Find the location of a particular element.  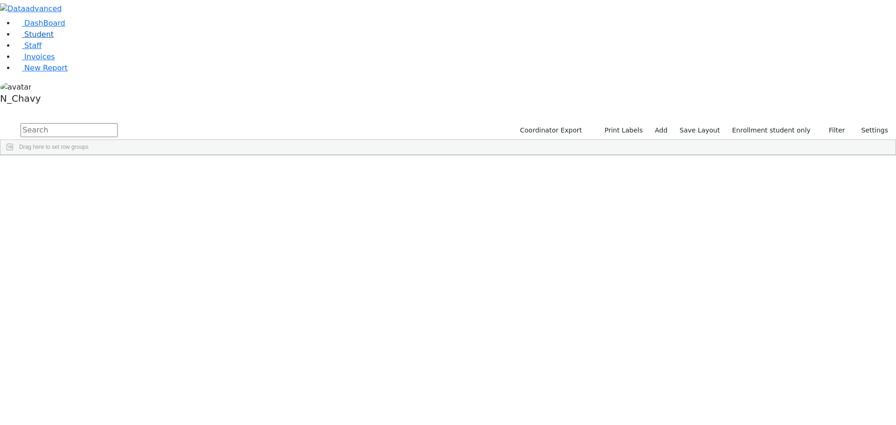

span: Drag here to set row groups is located at coordinates (54, 147).